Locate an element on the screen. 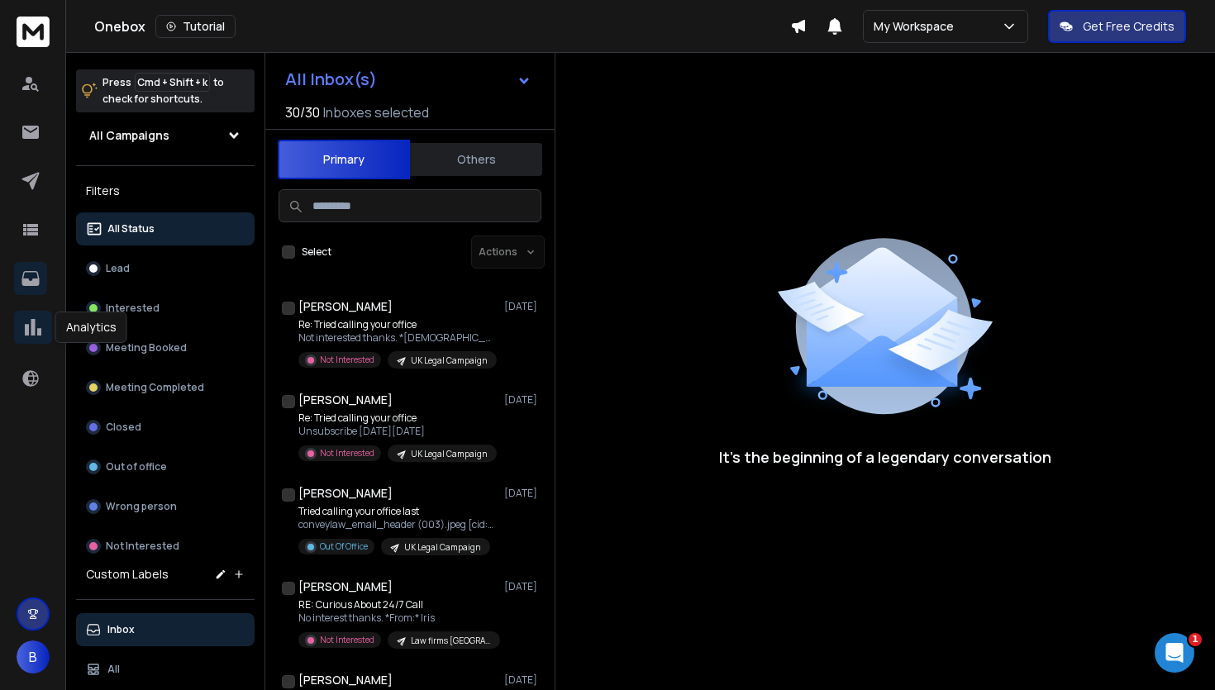 The image size is (1215, 690). h1: All Inbox(s) is located at coordinates (331, 79).